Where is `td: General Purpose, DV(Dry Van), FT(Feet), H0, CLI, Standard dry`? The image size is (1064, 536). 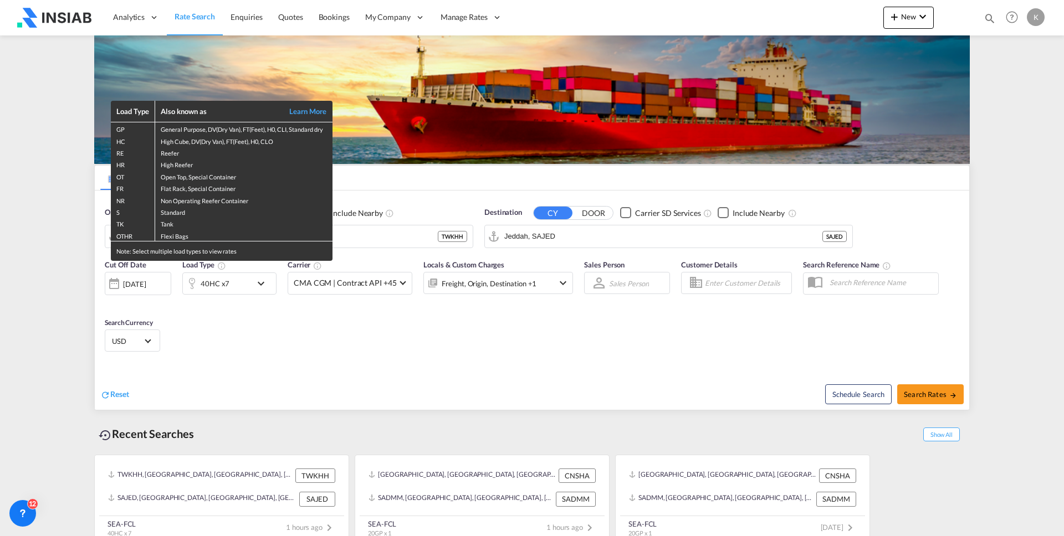 td: General Purpose, DV(Dry Van), FT(Feet), H0, CLI, Standard dry is located at coordinates (244, 129).